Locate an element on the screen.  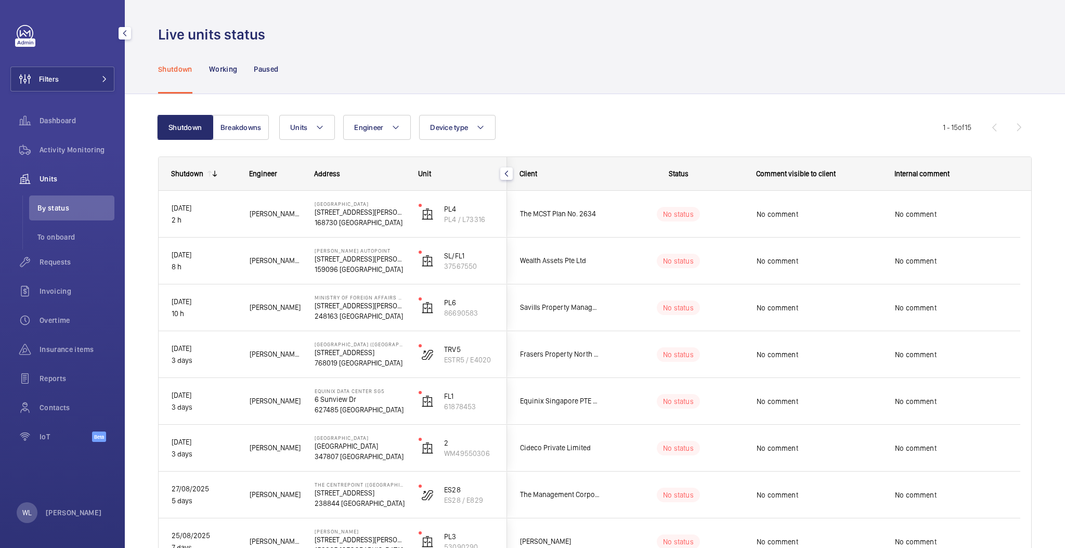
span: Internal comment is located at coordinates (922, 174).